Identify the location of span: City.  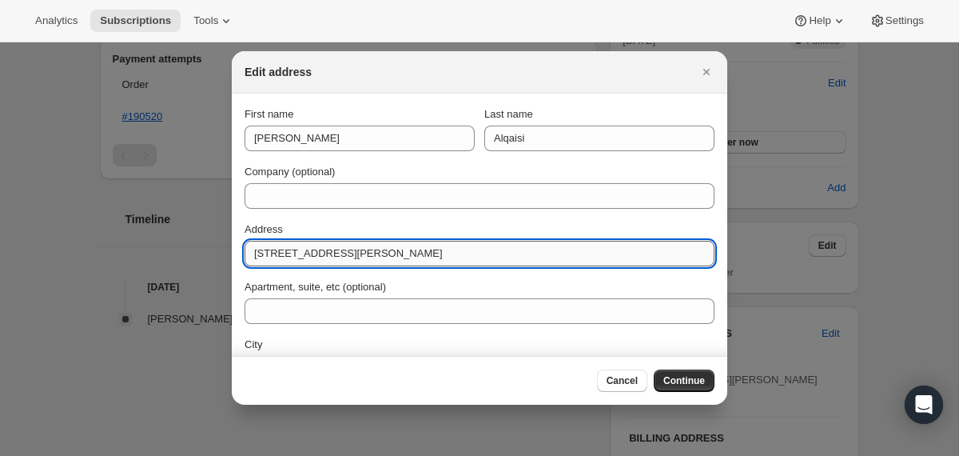
(253, 344).